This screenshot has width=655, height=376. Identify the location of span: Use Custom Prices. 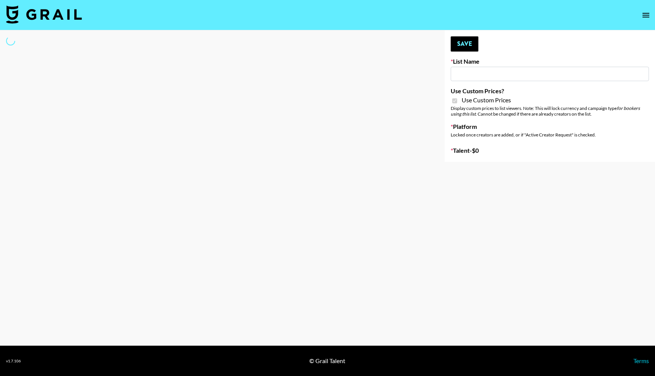
(486, 100).